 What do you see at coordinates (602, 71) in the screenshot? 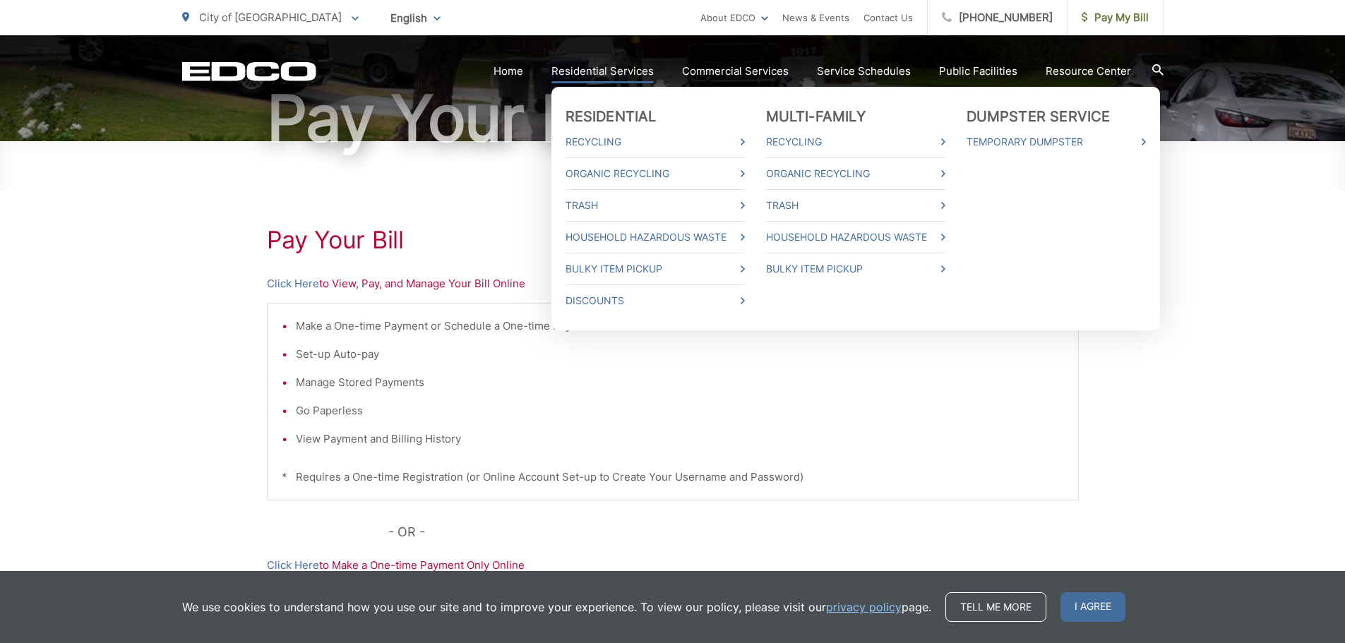
I see `a: Residential Services` at bounding box center [602, 71].